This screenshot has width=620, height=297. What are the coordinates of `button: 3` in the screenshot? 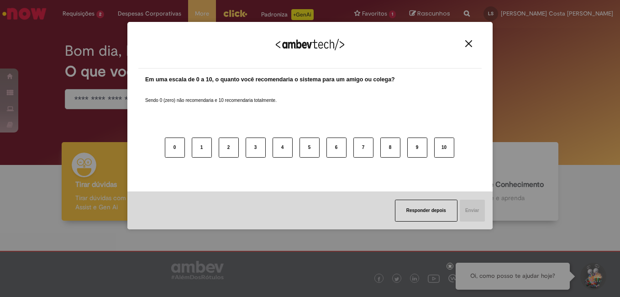 It's located at (255, 147).